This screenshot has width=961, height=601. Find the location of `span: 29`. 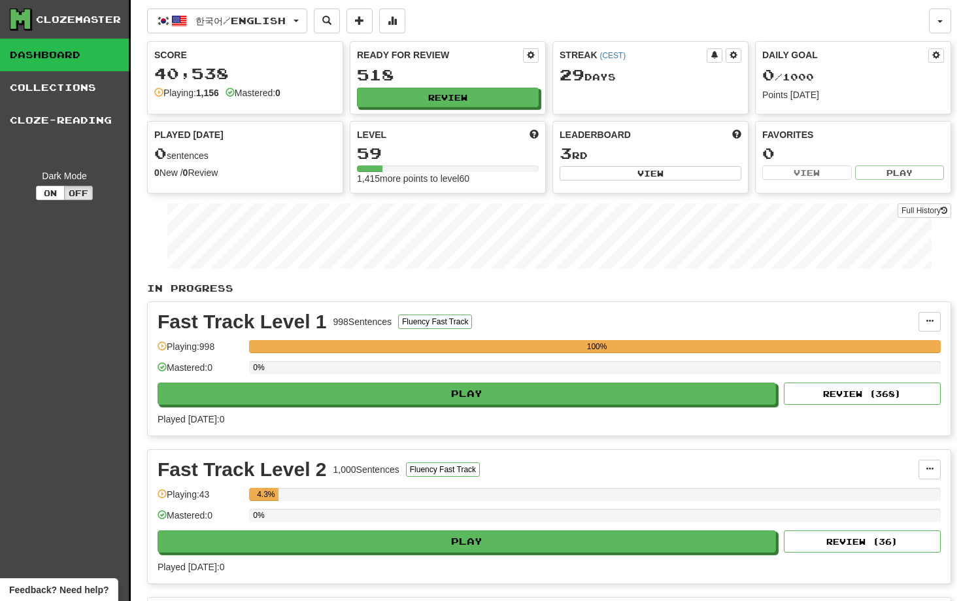

span: 29 is located at coordinates (572, 75).